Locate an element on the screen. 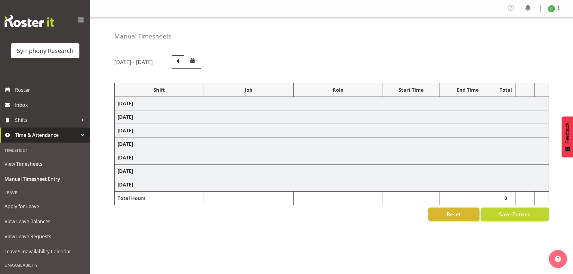 This screenshot has width=573, height=274. div: End Time is located at coordinates (468, 90).